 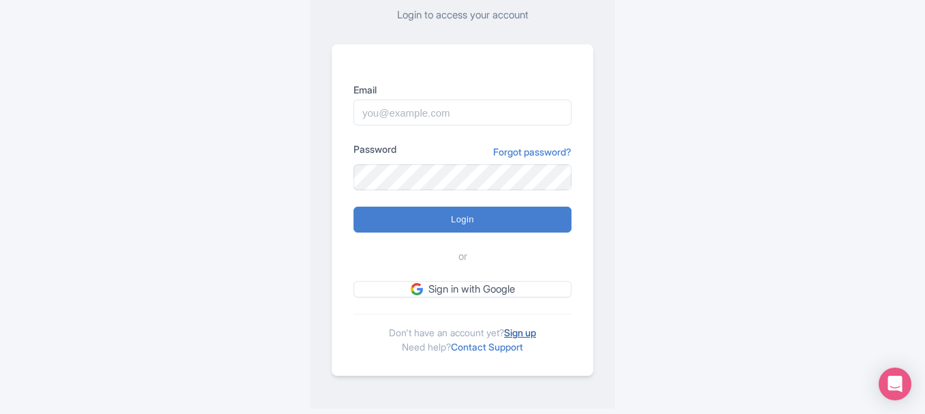 I want to click on a: Contact Support, so click(x=487, y=346).